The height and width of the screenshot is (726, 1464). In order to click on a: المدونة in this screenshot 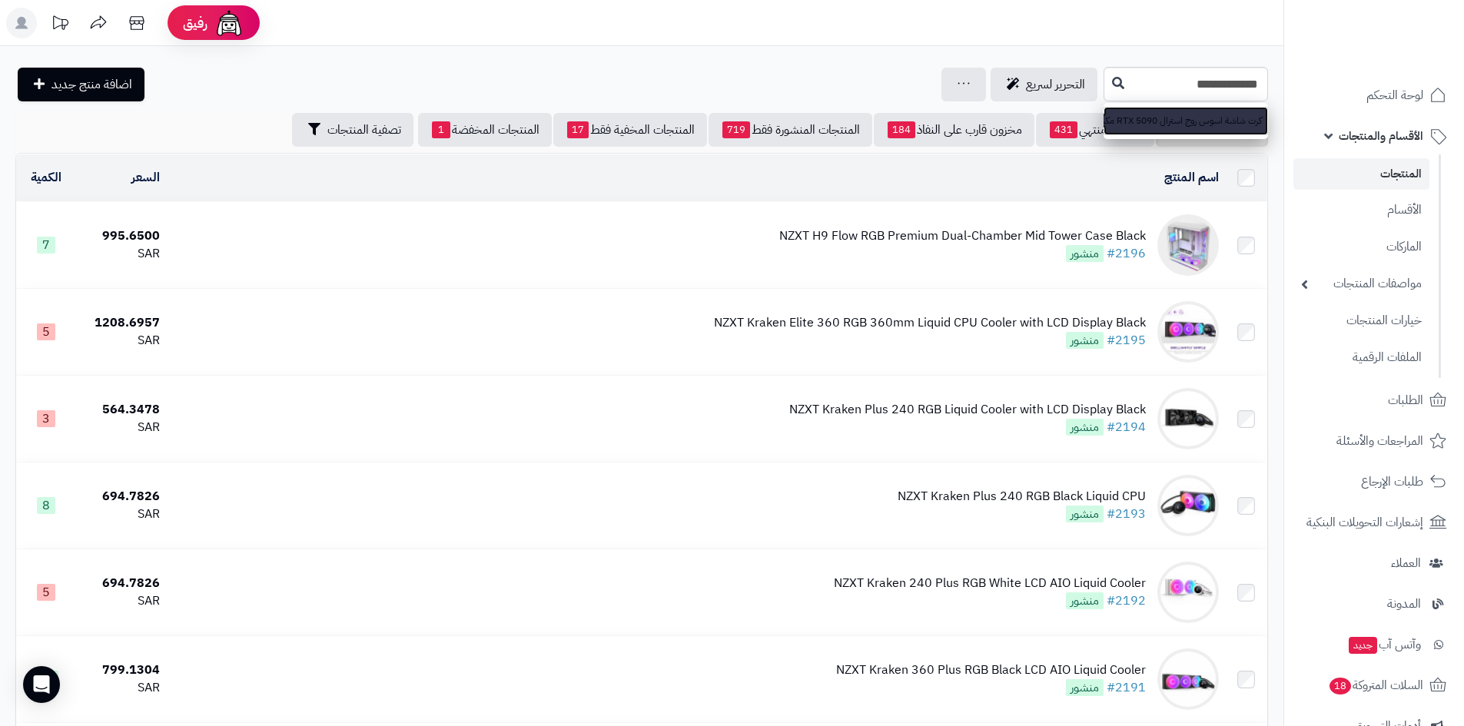, I will do `click(1374, 604)`.